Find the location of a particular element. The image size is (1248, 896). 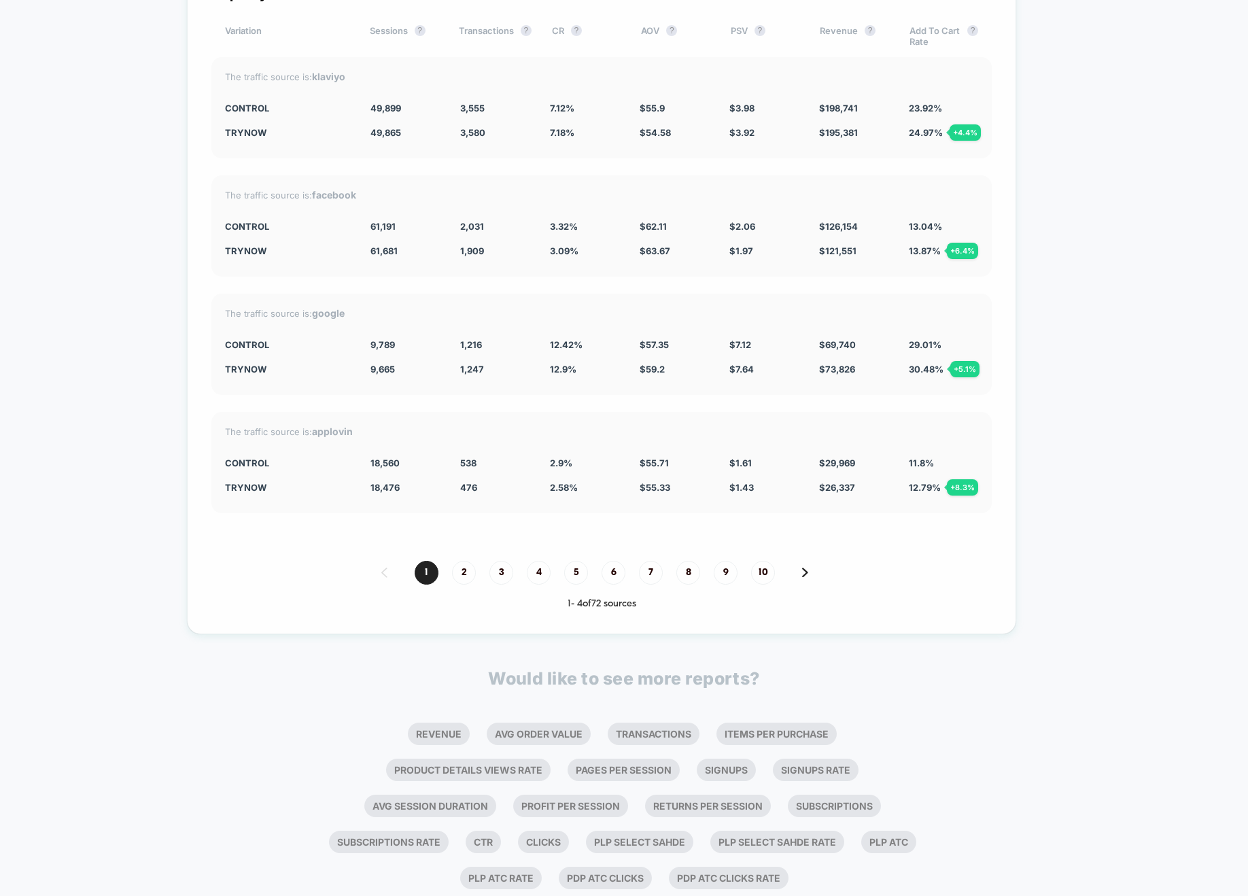

span: 61,681 is located at coordinates (384, 251).